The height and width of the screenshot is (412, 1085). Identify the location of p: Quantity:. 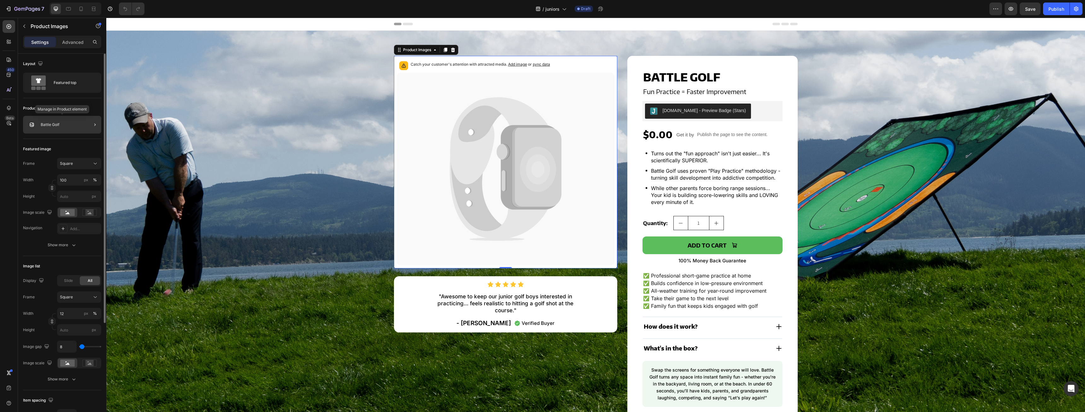
(549, 205).